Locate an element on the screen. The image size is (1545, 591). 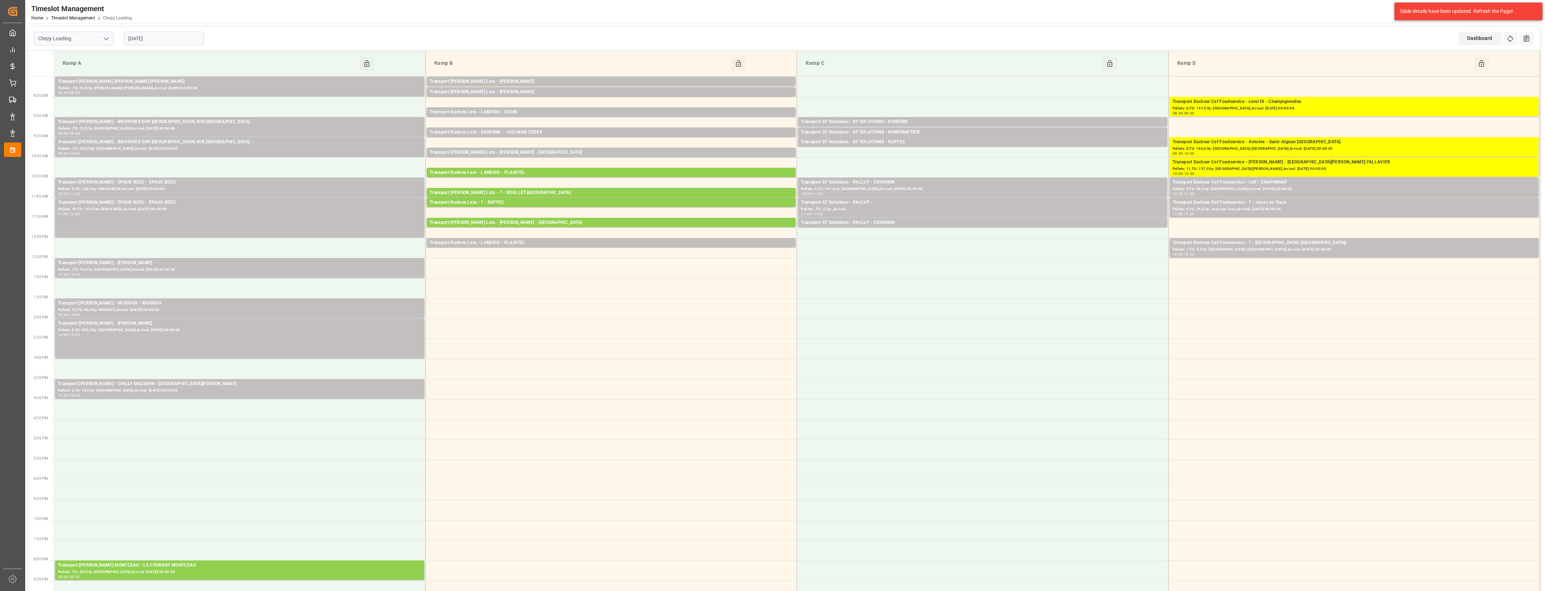
div: 13:30 is located at coordinates (63, 315).